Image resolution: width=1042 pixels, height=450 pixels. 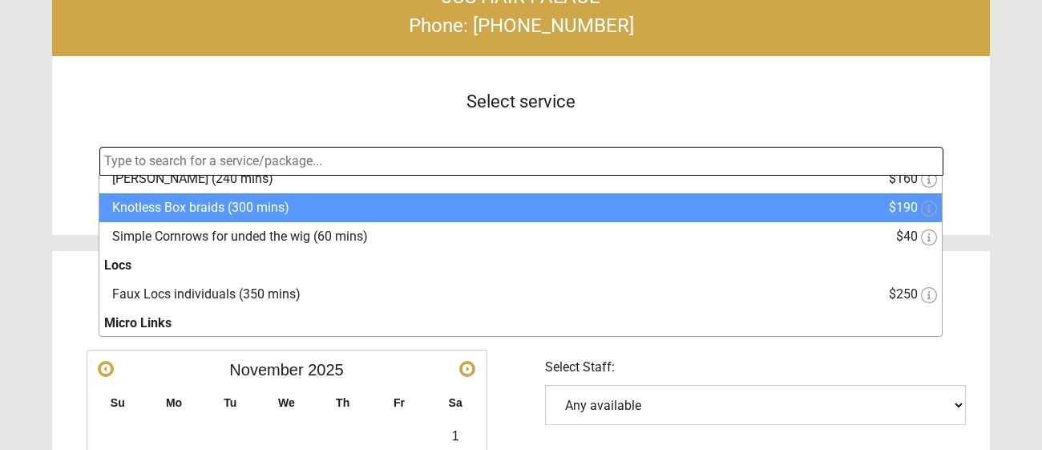 What do you see at coordinates (342, 402) in the screenshot?
I see `span: Thursday` at bounding box center [342, 402].